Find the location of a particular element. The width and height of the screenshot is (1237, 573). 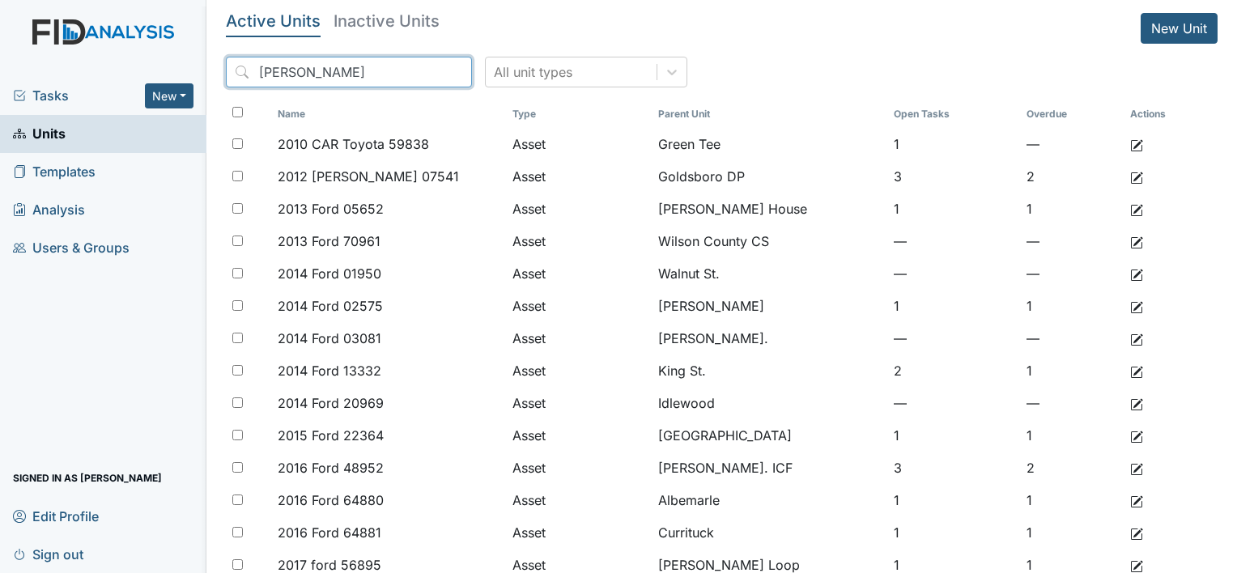

td: Currituck is located at coordinates (769, 533).